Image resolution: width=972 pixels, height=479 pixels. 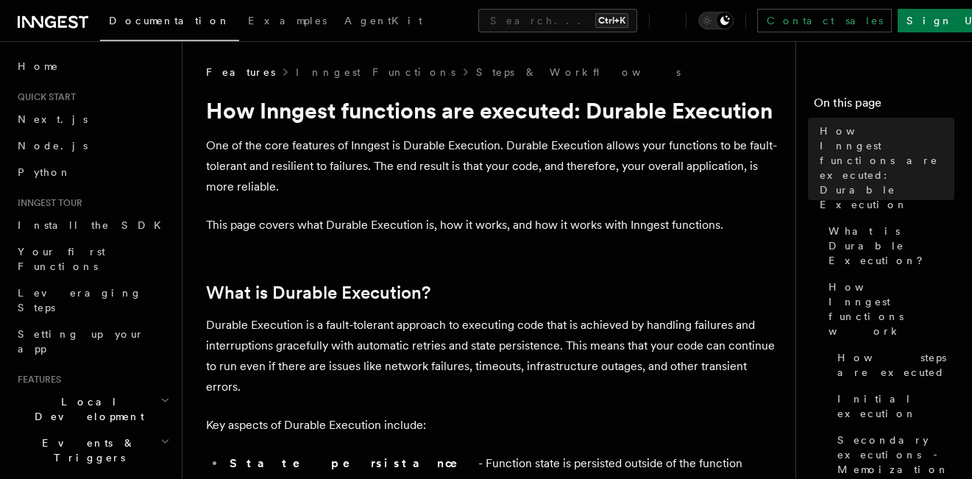 What do you see at coordinates (891, 309) in the screenshot?
I see `span: How Inngest functions work` at bounding box center [891, 309].